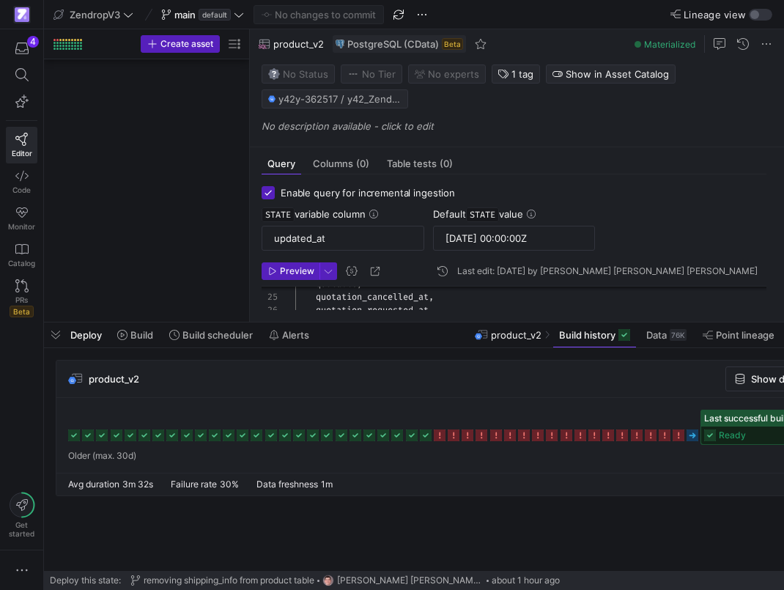 Image resolution: width=784 pixels, height=590 pixels. I want to click on img: undefined, so click(340, 44).